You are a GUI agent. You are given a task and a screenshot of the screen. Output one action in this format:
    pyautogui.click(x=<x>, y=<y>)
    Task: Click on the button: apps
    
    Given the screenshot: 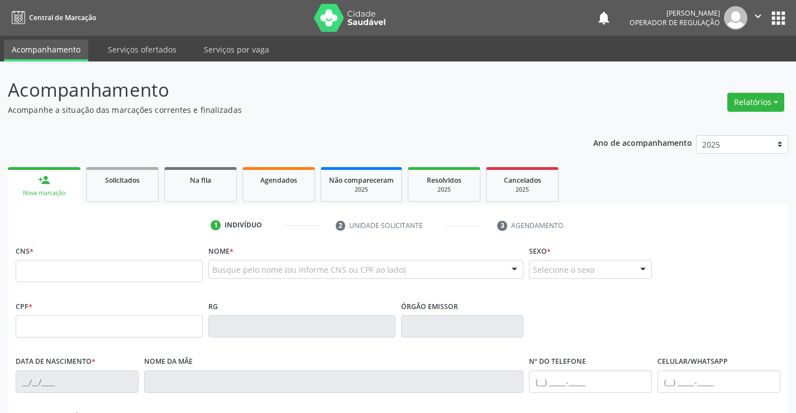 What is the action you would take?
    pyautogui.click(x=778, y=18)
    